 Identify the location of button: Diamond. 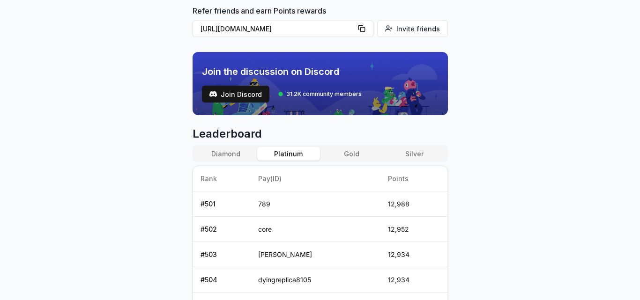
(226, 154).